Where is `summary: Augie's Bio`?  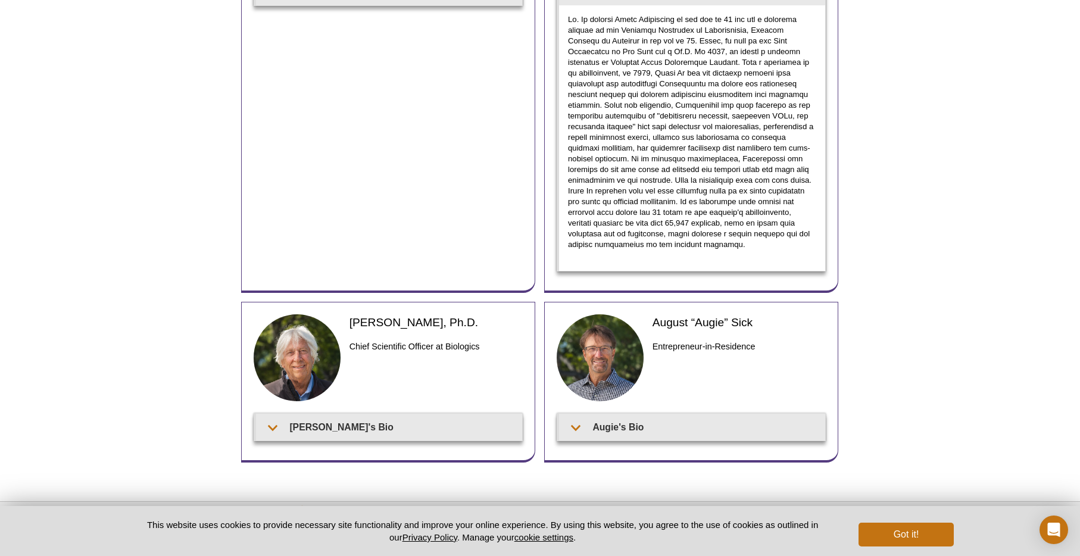 summary: Augie's Bio is located at coordinates (692, 427).